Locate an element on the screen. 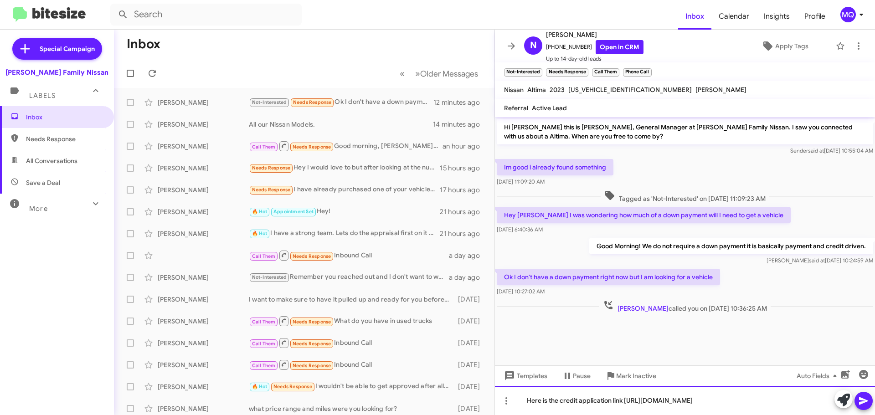  p: Im good i already found something is located at coordinates (555, 167).